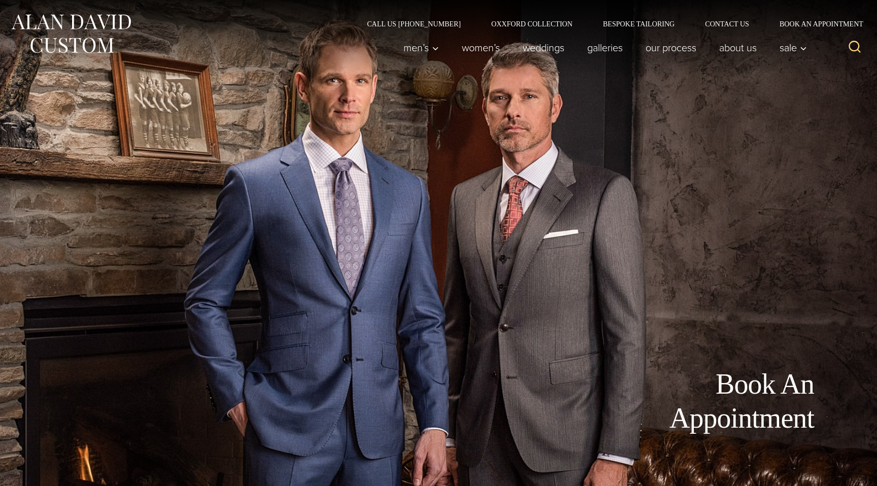 The image size is (877, 486). I want to click on span: Sale, so click(793, 48).